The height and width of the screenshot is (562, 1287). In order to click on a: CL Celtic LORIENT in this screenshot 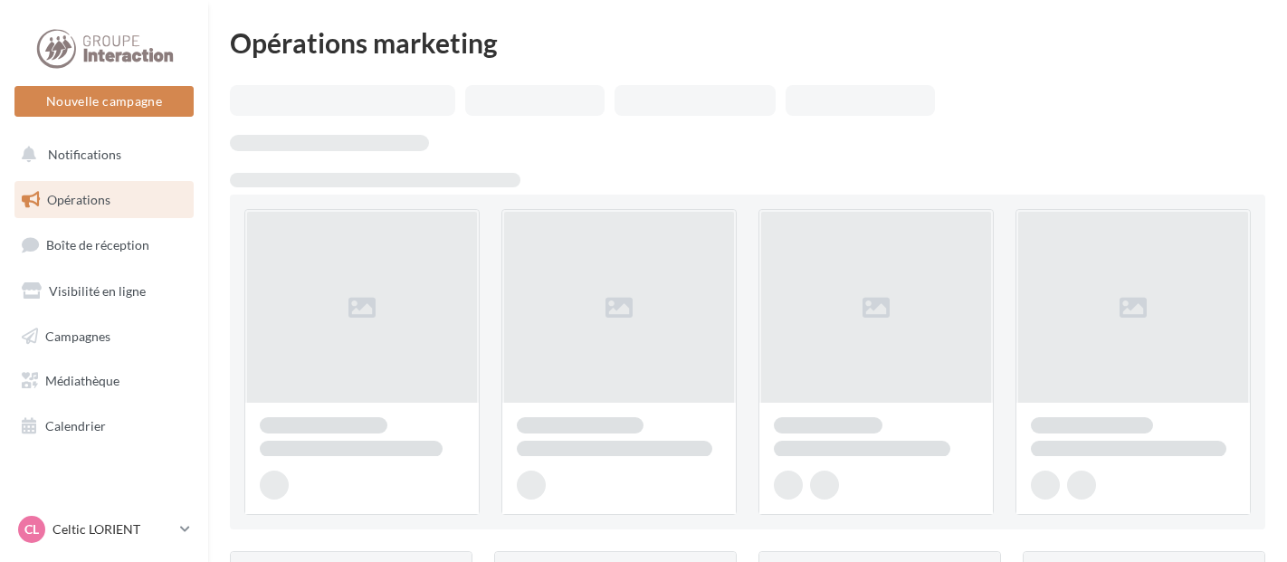, I will do `click(104, 529)`.